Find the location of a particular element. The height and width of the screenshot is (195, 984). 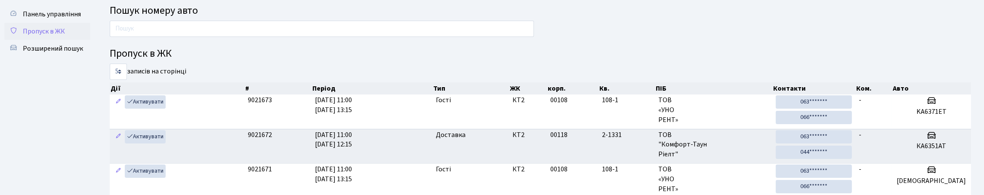

span: Пропуск в ЖК is located at coordinates (44, 31).